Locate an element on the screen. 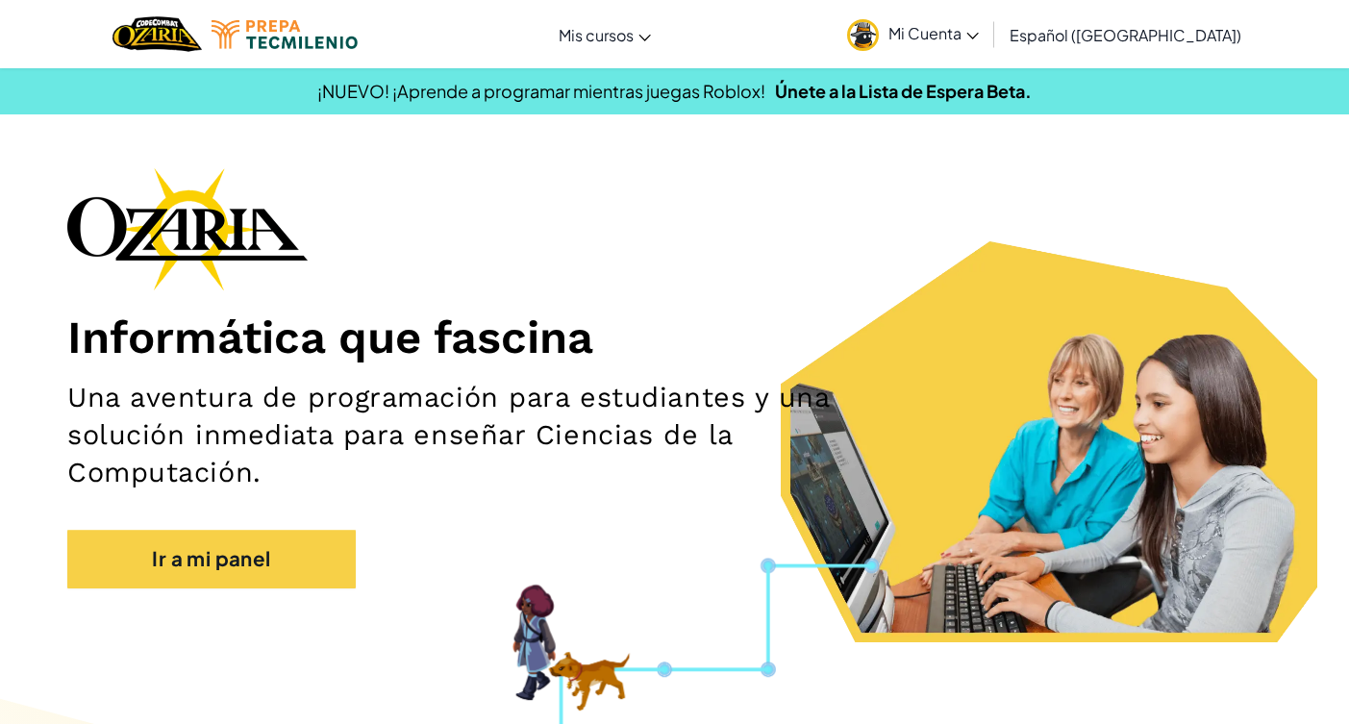 This screenshot has height=724, width=1349. span: Mi Cuenta is located at coordinates (934, 33).